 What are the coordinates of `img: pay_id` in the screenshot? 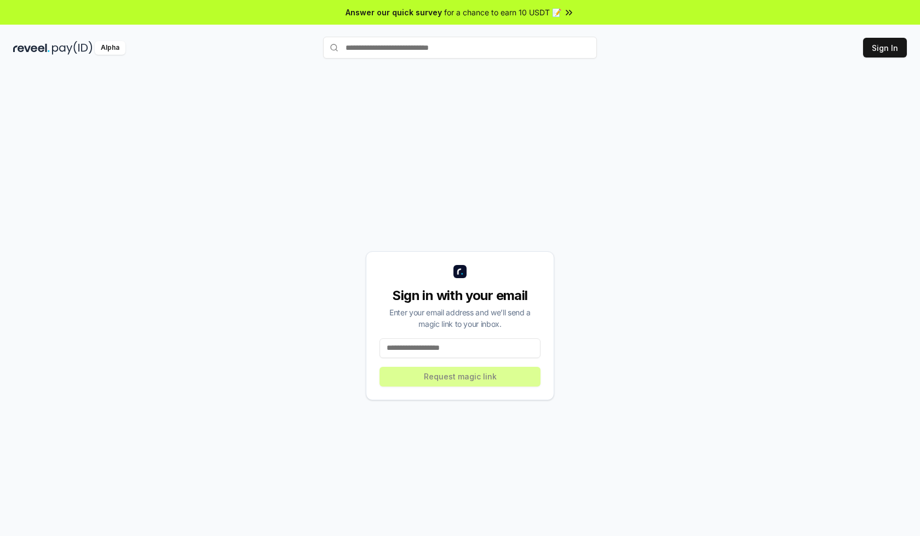 It's located at (72, 48).